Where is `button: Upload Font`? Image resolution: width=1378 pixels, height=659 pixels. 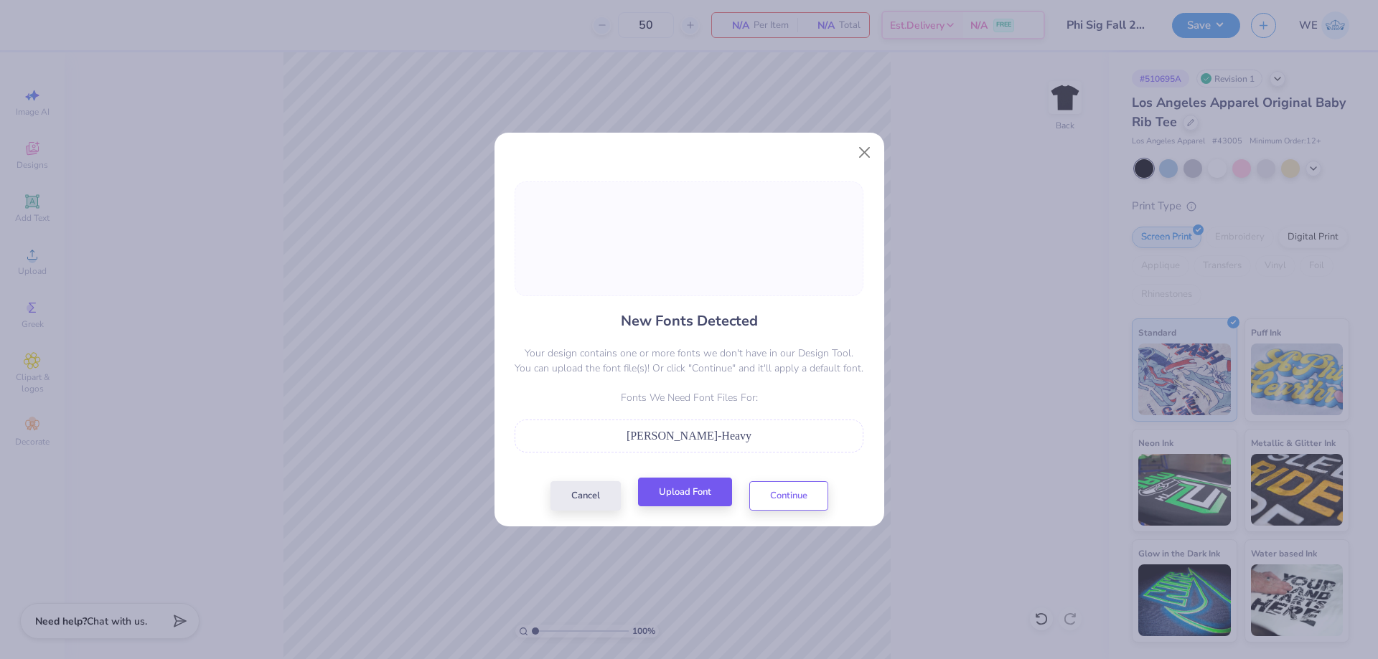
button: Upload Font is located at coordinates (685, 492).